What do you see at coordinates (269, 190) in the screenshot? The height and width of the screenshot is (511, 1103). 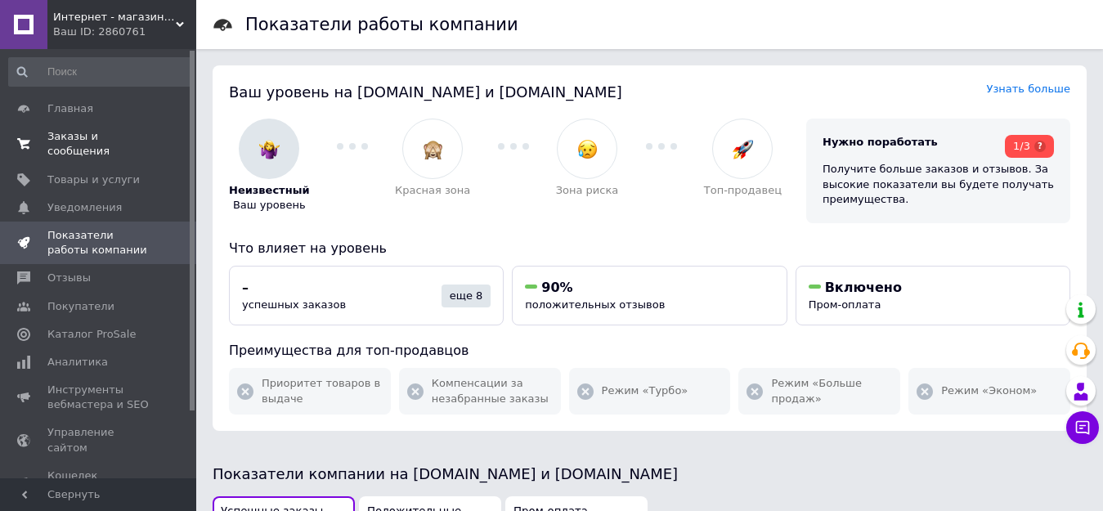 I see `span: Неизвестный` at bounding box center [269, 190].